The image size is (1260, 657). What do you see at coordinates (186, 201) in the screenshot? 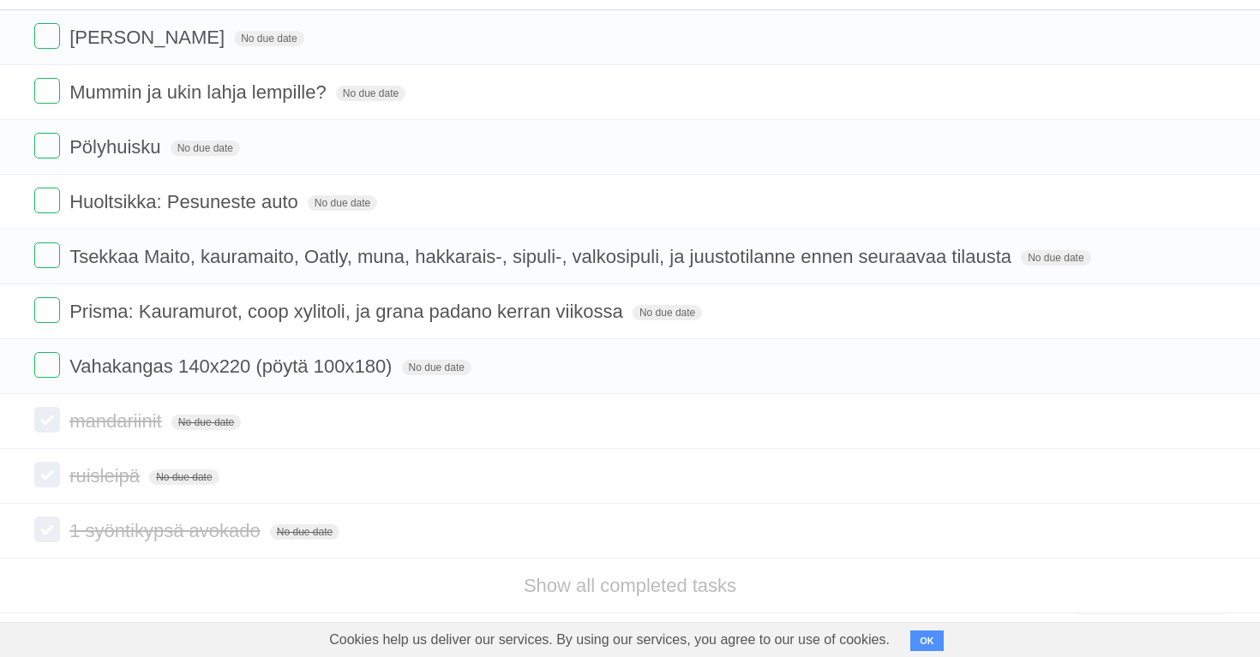
I see `span: Huoltsikka: Pesuneste auto` at bounding box center [186, 201].